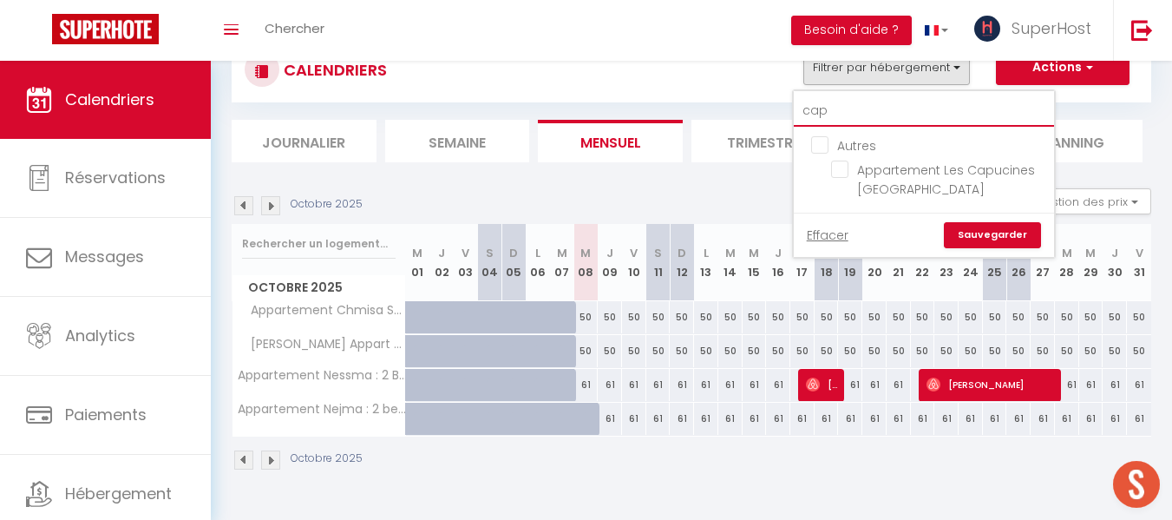 This screenshot has width=1172, height=520. Describe the element at coordinates (802, 262) in the screenshot. I see `th: 17` at that location.